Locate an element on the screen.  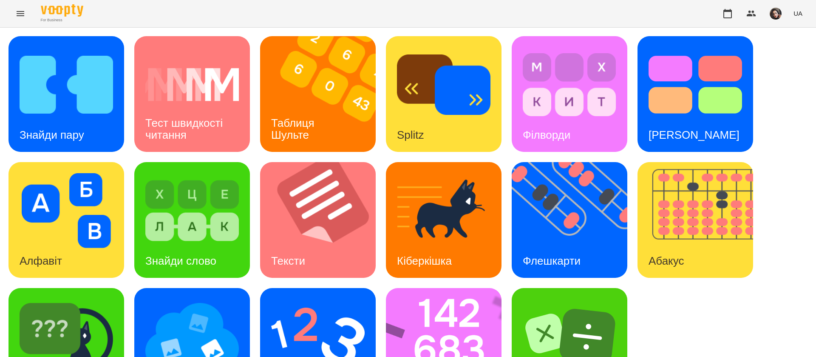
a: АбакусАбакус is located at coordinates (695, 220).